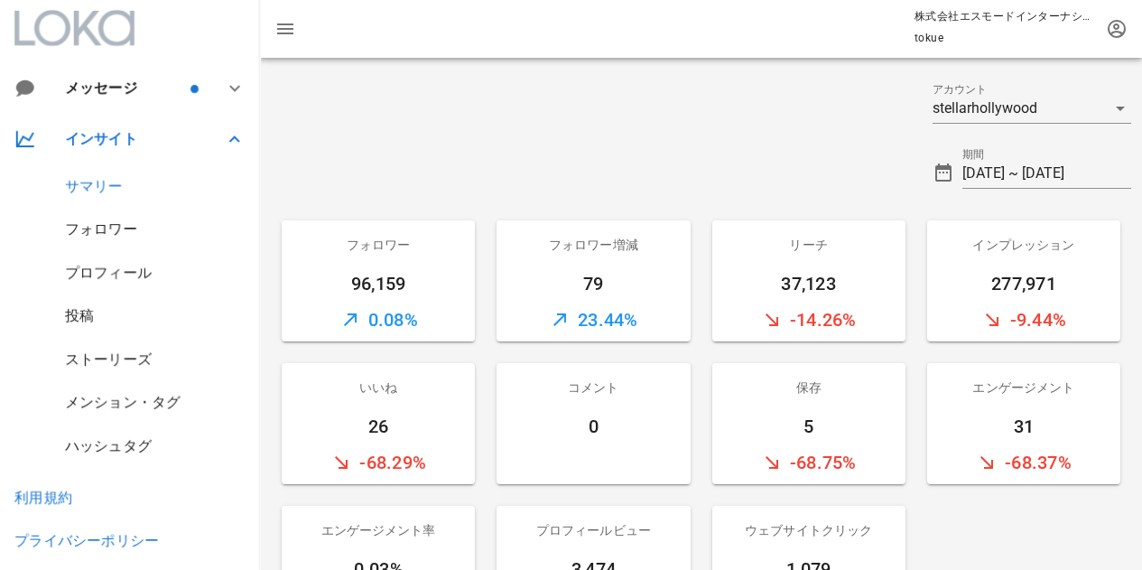 This screenshot has width=1142, height=570. Describe the element at coordinates (593, 387) in the screenshot. I see `div: コメント` at that location.